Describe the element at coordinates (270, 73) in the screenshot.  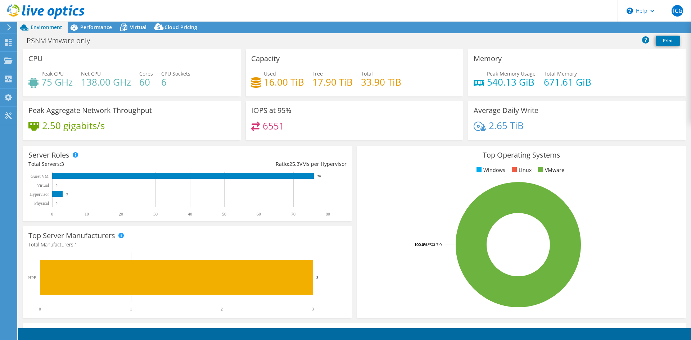
I see `span: Used` at that location.